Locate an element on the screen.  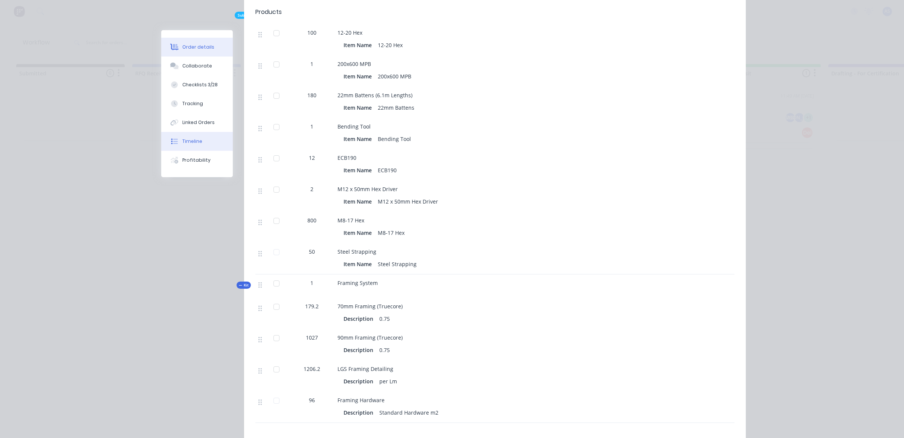
span: 1027 is located at coordinates (312, 337).